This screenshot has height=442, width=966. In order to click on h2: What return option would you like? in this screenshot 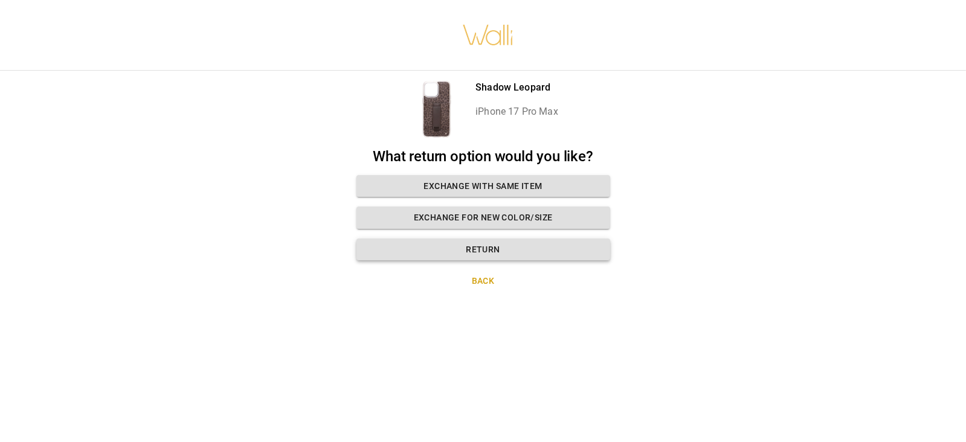, I will do `click(483, 156)`.